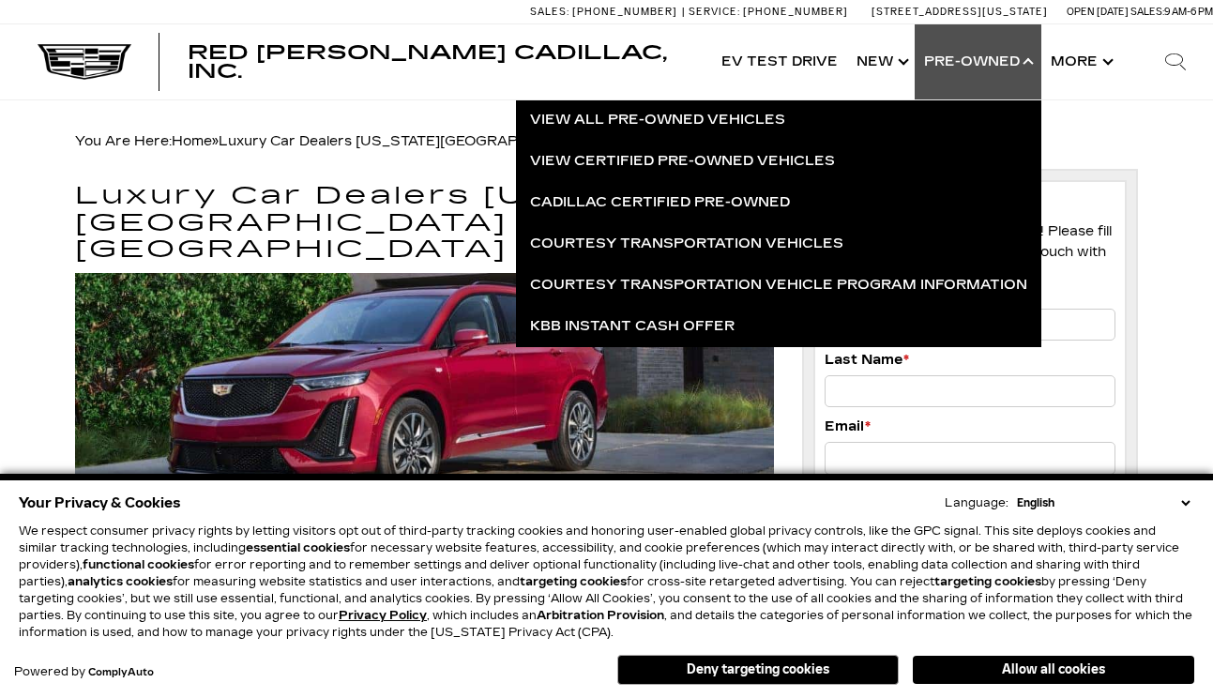 This screenshot has width=1213, height=698. I want to click on span: You Are Here:, so click(412, 141).